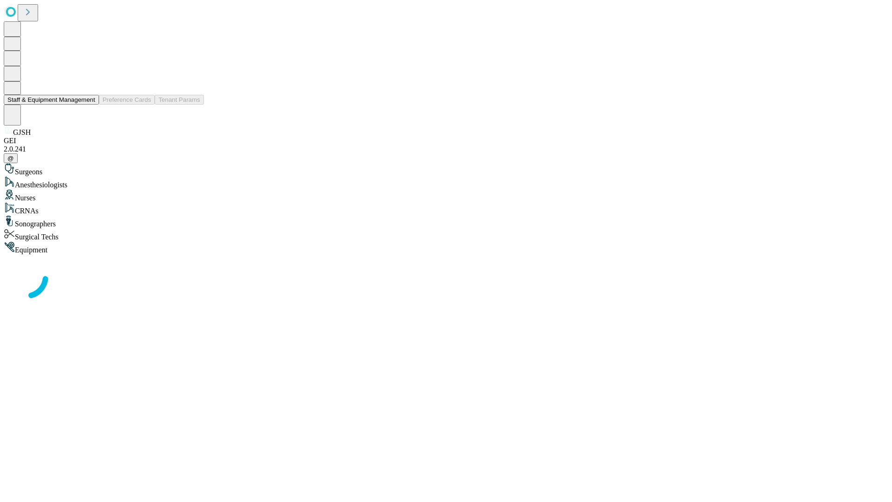 This screenshot has height=502, width=892. What do you see at coordinates (446, 222) in the screenshot?
I see `div: Sonographers` at bounding box center [446, 222].